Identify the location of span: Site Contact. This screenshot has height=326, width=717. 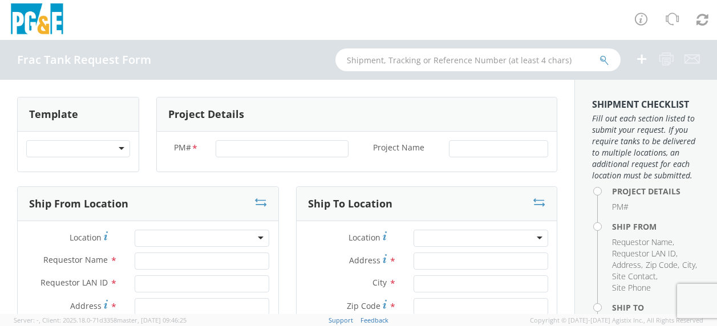
(634, 276).